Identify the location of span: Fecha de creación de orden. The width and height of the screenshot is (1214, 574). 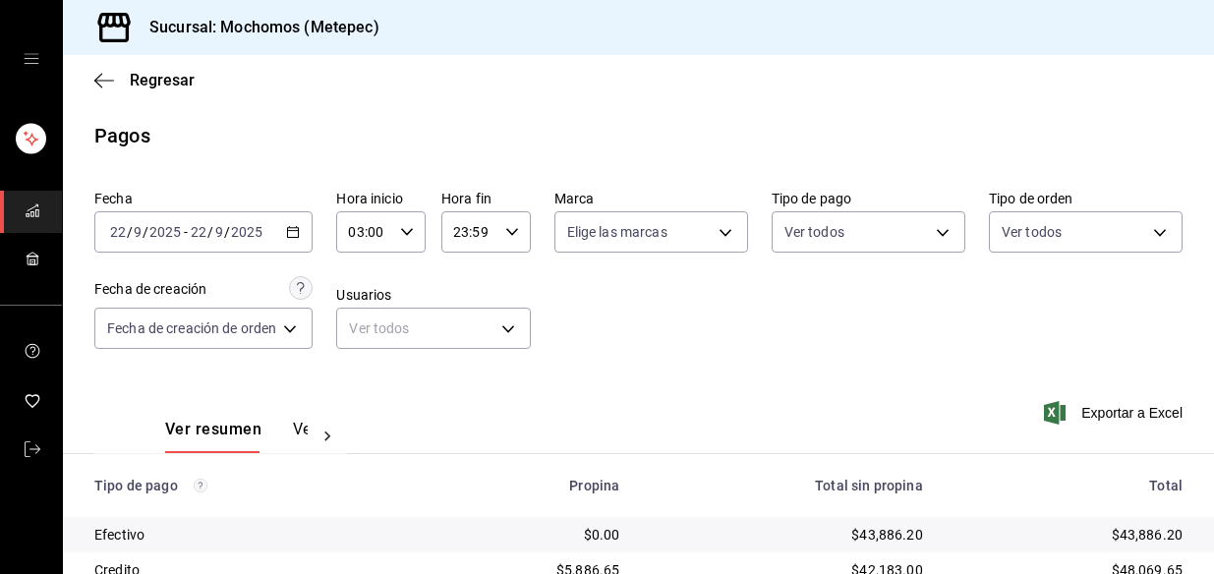
(192, 328).